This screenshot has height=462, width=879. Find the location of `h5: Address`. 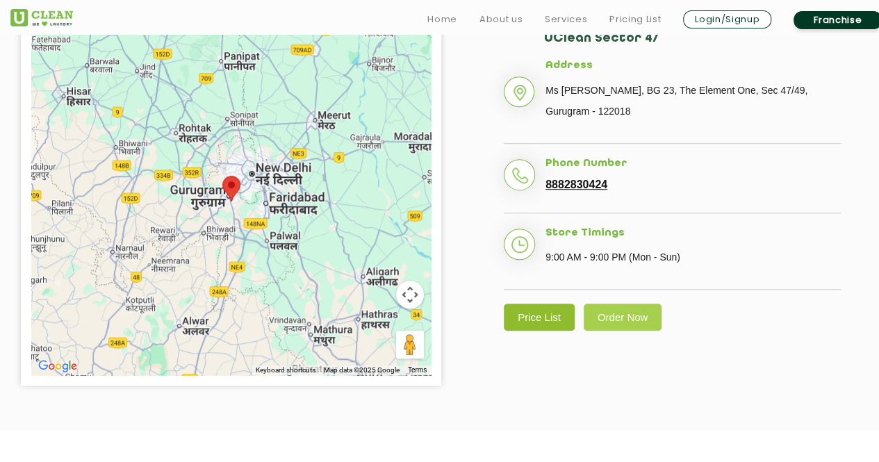

h5: Address is located at coordinates (693, 66).